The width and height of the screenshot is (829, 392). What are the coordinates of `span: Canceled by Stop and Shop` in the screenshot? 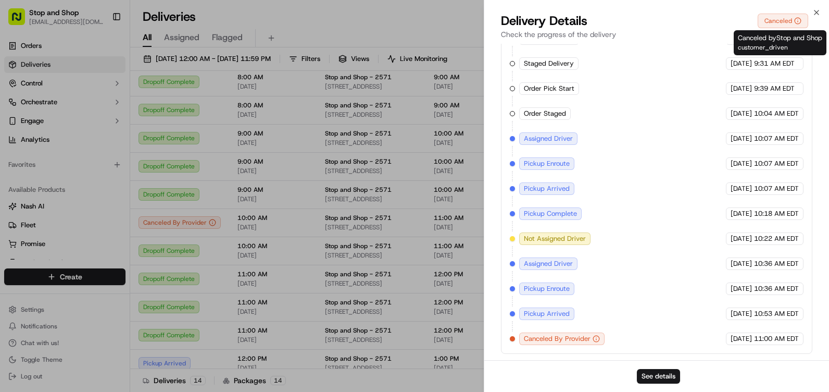 It's located at (780, 42).